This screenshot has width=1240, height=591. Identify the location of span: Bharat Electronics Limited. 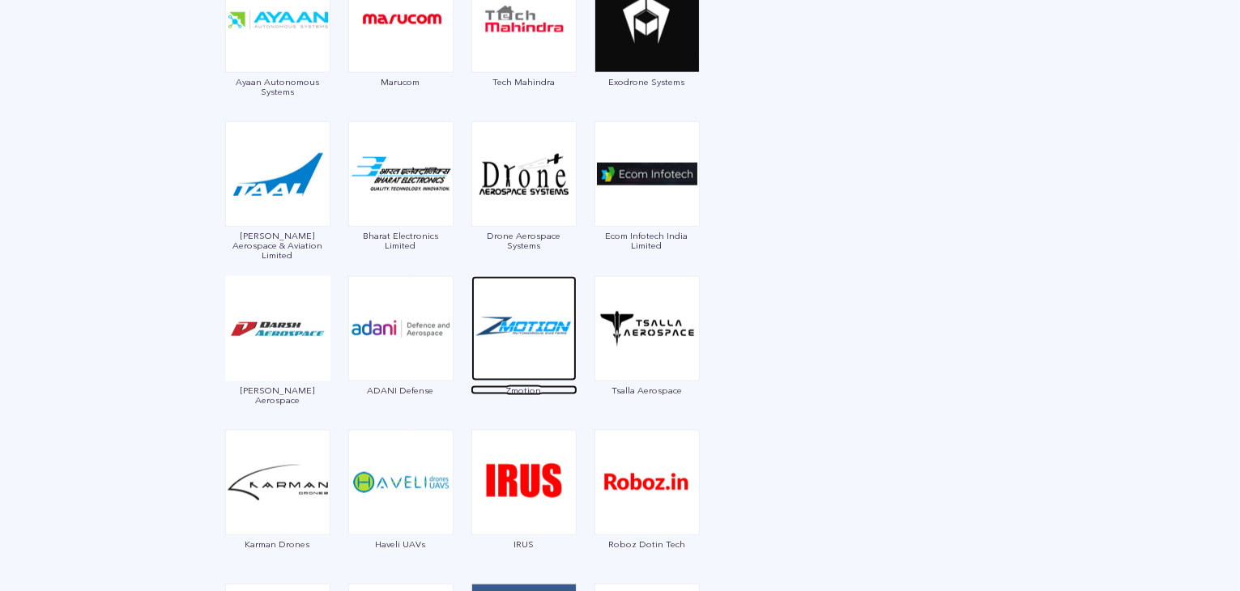
(401, 241).